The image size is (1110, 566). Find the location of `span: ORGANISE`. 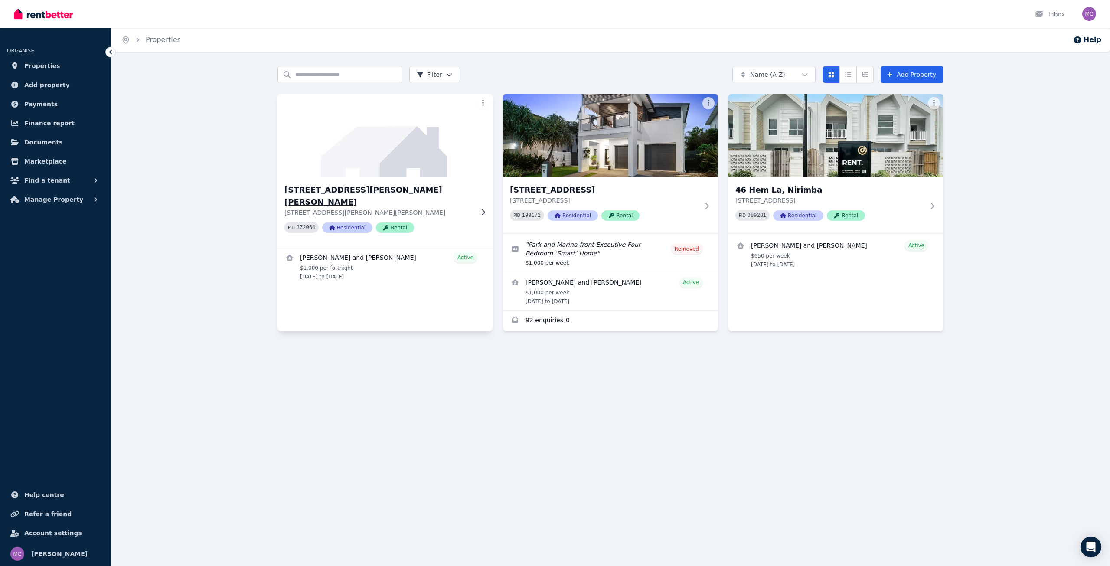

span: ORGANISE is located at coordinates (20, 51).